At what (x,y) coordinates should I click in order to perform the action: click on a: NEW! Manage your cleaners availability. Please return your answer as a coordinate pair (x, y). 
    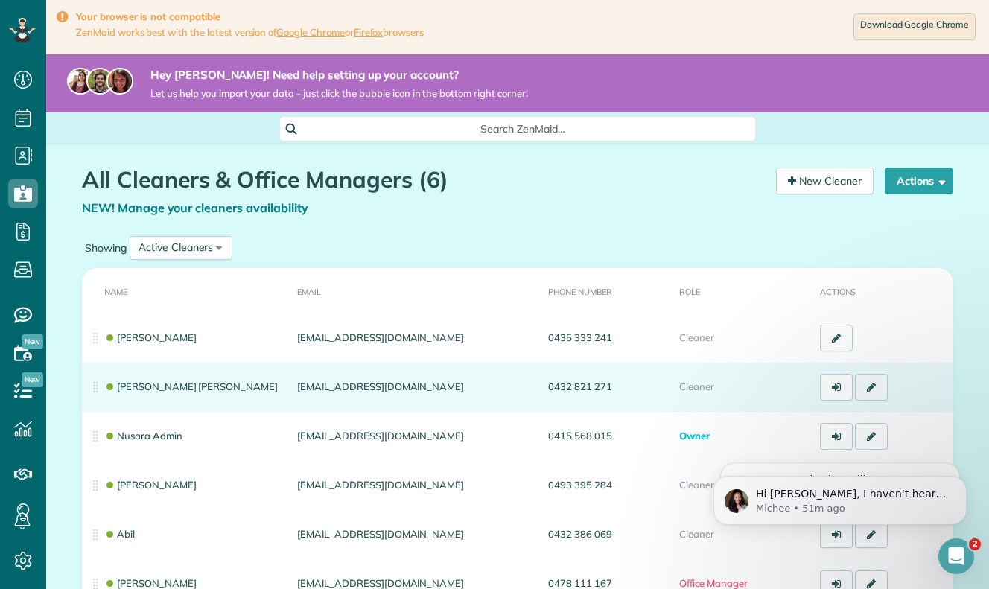
    Looking at the image, I should click on (195, 208).